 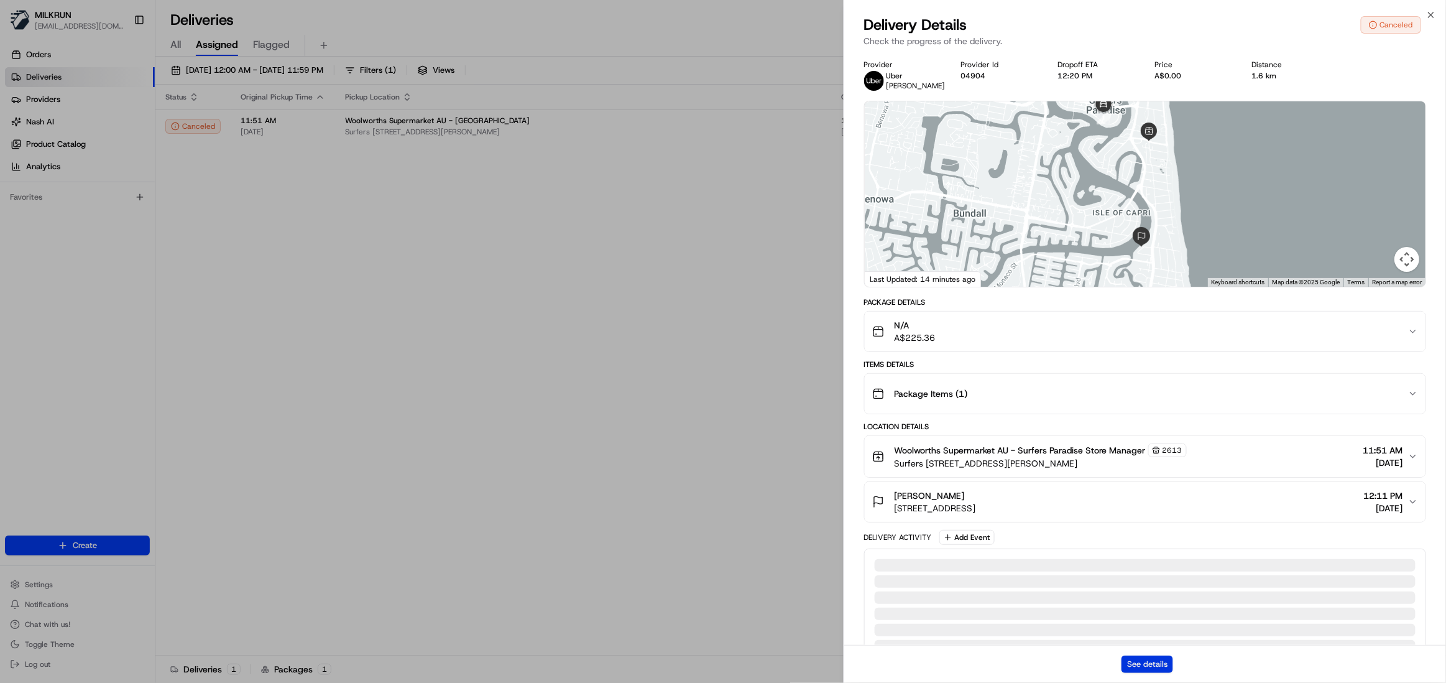 What do you see at coordinates (915, 325) in the screenshot?
I see `span: N/A` at bounding box center [915, 325].